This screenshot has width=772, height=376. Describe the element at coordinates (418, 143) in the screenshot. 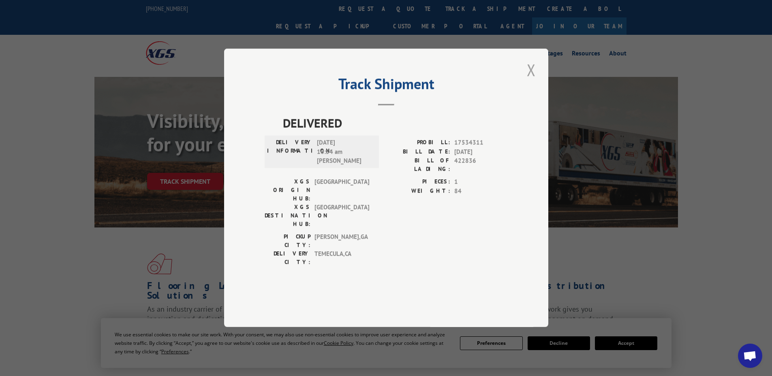

I see `label: PROBILL:` at that location.